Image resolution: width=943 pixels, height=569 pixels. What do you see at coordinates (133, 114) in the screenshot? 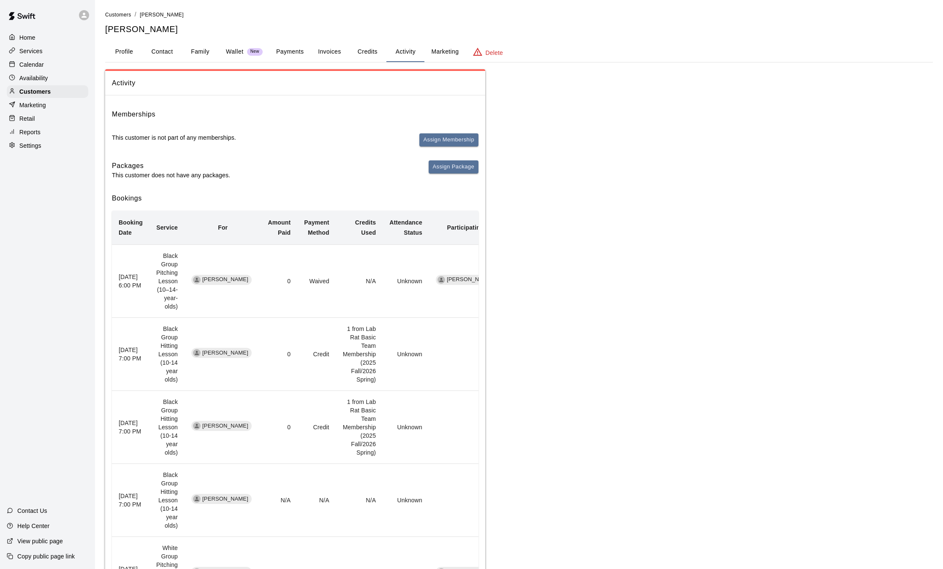
I see `h6: Memberships` at bounding box center [133, 114].